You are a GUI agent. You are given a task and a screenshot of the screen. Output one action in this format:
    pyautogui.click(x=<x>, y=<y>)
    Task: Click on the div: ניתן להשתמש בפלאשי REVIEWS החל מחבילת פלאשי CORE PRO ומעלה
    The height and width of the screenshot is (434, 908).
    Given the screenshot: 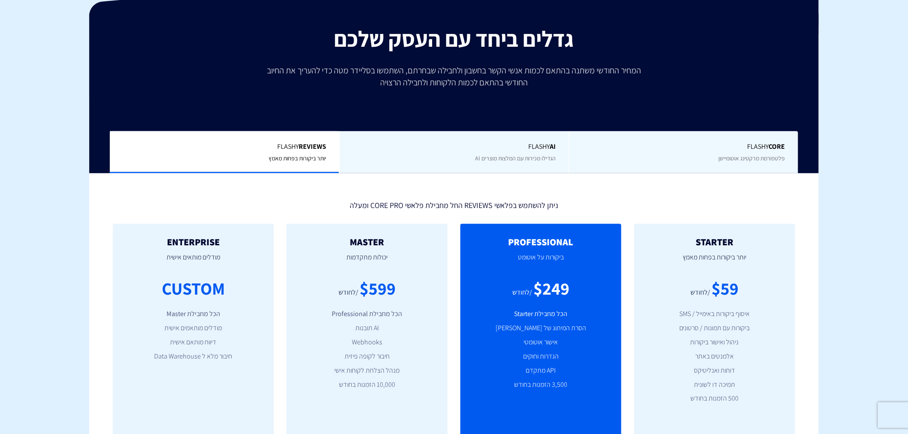 What is the action you would take?
    pyautogui.click(x=454, y=204)
    